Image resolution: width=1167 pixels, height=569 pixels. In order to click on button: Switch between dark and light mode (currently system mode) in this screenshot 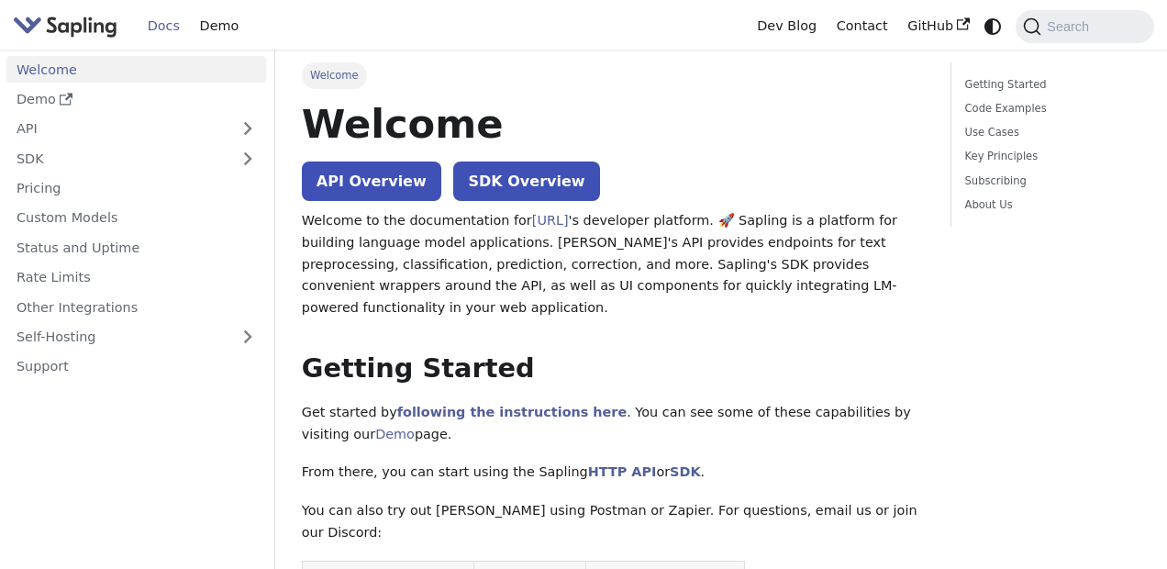, I will do `click(993, 26)`.